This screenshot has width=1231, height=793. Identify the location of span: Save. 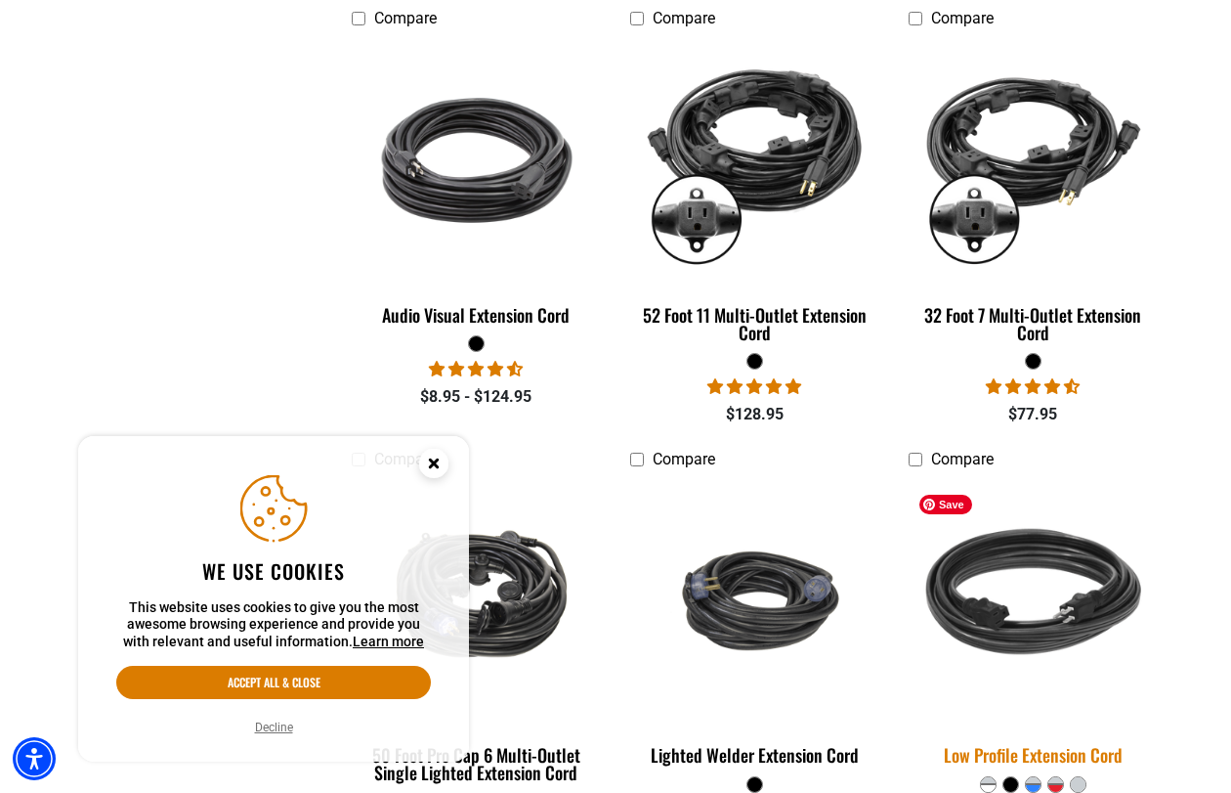
(946, 504).